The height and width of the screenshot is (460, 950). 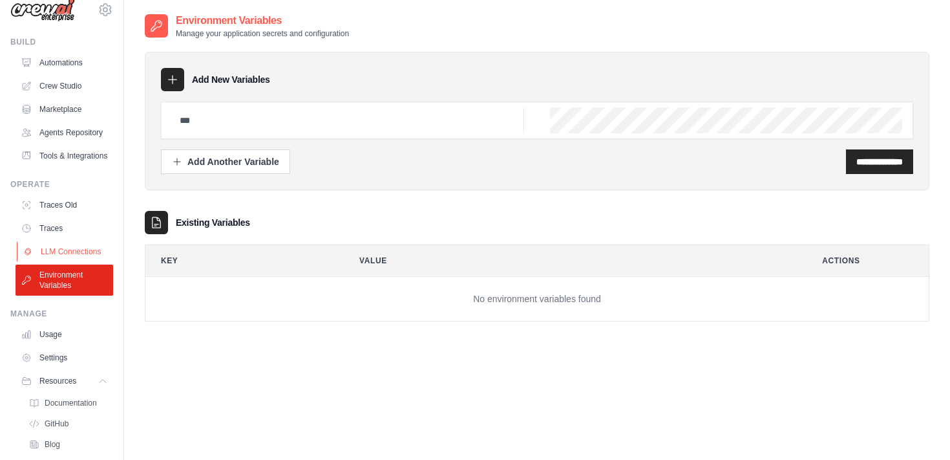 What do you see at coordinates (64, 109) in the screenshot?
I see `a: Marketplace` at bounding box center [64, 109].